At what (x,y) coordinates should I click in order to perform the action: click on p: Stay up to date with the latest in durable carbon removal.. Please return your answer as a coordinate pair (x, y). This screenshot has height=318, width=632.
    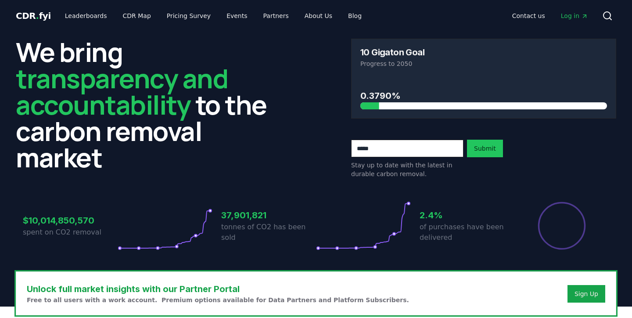
    Looking at the image, I should click on (408, 170).